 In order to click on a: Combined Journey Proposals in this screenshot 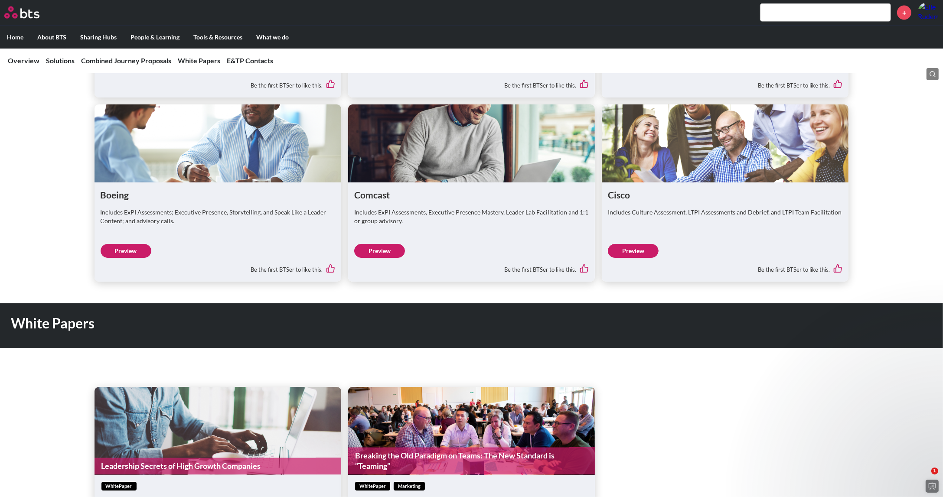, I will do `click(126, 60)`.